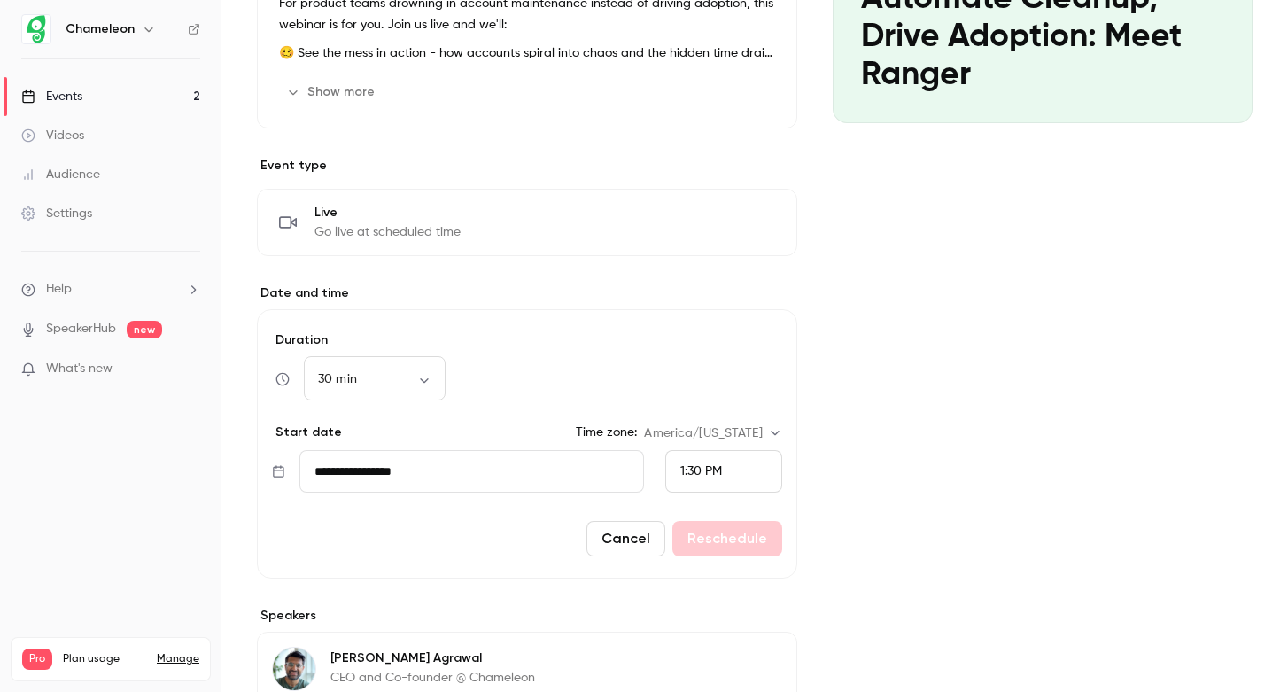 Image resolution: width=1288 pixels, height=692 pixels. What do you see at coordinates (52, 136) in the screenshot?
I see `div: Videos` at bounding box center [52, 136].